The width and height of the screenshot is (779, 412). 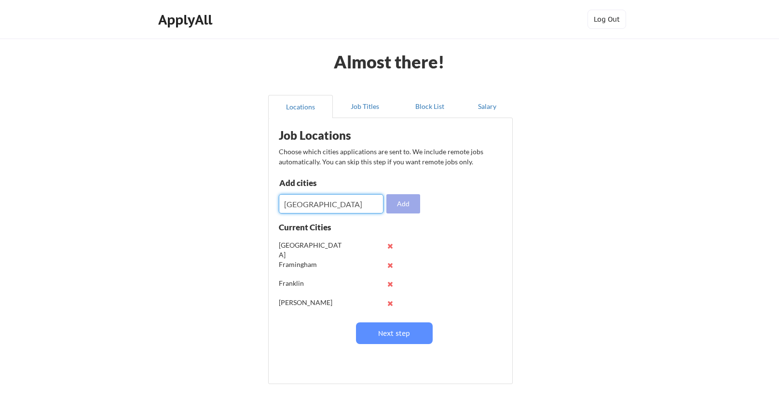 What do you see at coordinates (389, 62) in the screenshot?
I see `div: Almost there!` at bounding box center [389, 62].